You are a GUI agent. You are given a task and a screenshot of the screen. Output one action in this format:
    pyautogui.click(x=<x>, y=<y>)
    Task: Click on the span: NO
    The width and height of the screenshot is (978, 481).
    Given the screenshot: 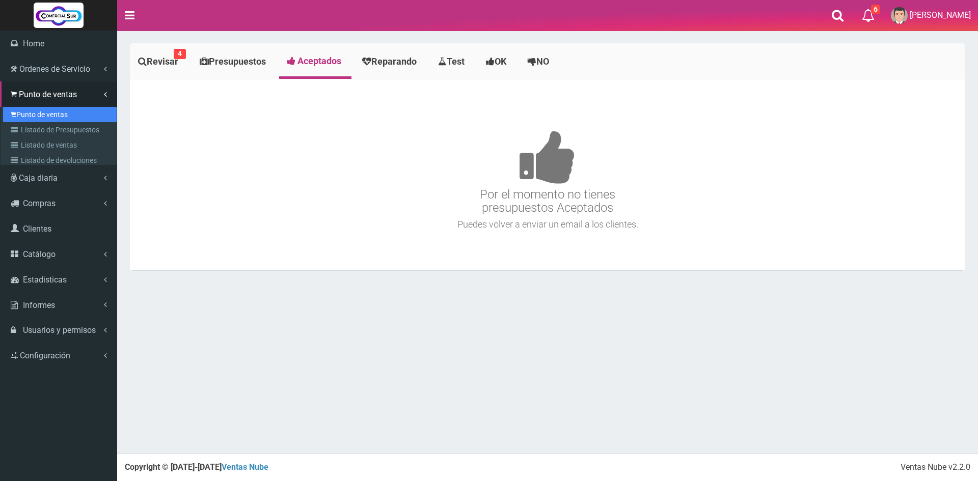 What is the action you would take?
    pyautogui.click(x=543, y=61)
    